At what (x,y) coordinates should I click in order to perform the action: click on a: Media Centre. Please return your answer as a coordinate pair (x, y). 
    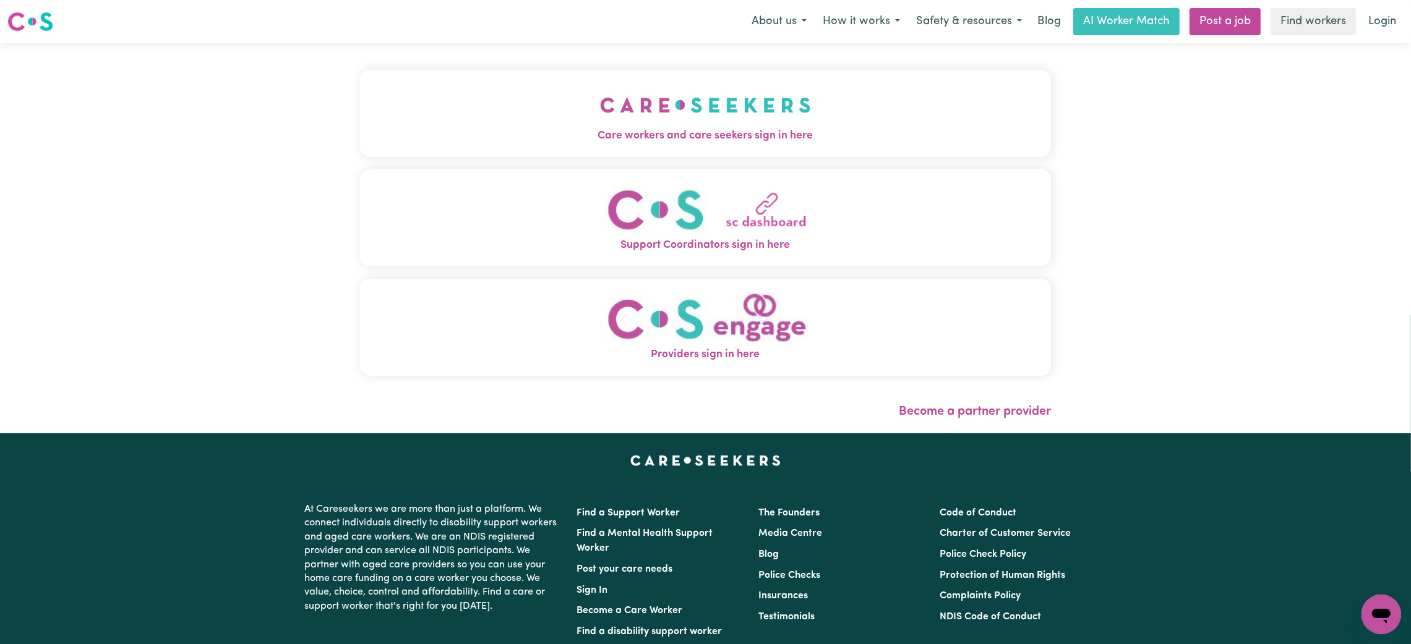
    Looking at the image, I should click on (790, 534).